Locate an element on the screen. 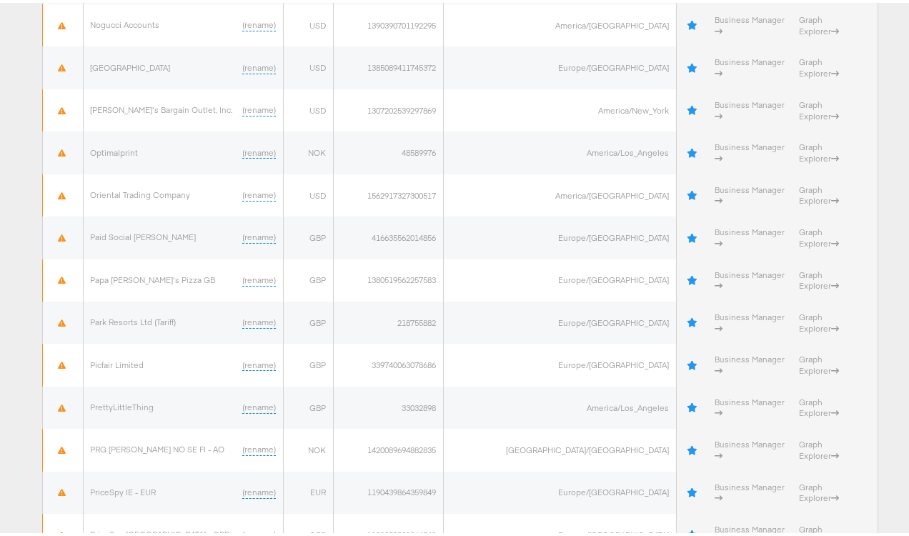  a: Picfair Limited is located at coordinates (117, 362).